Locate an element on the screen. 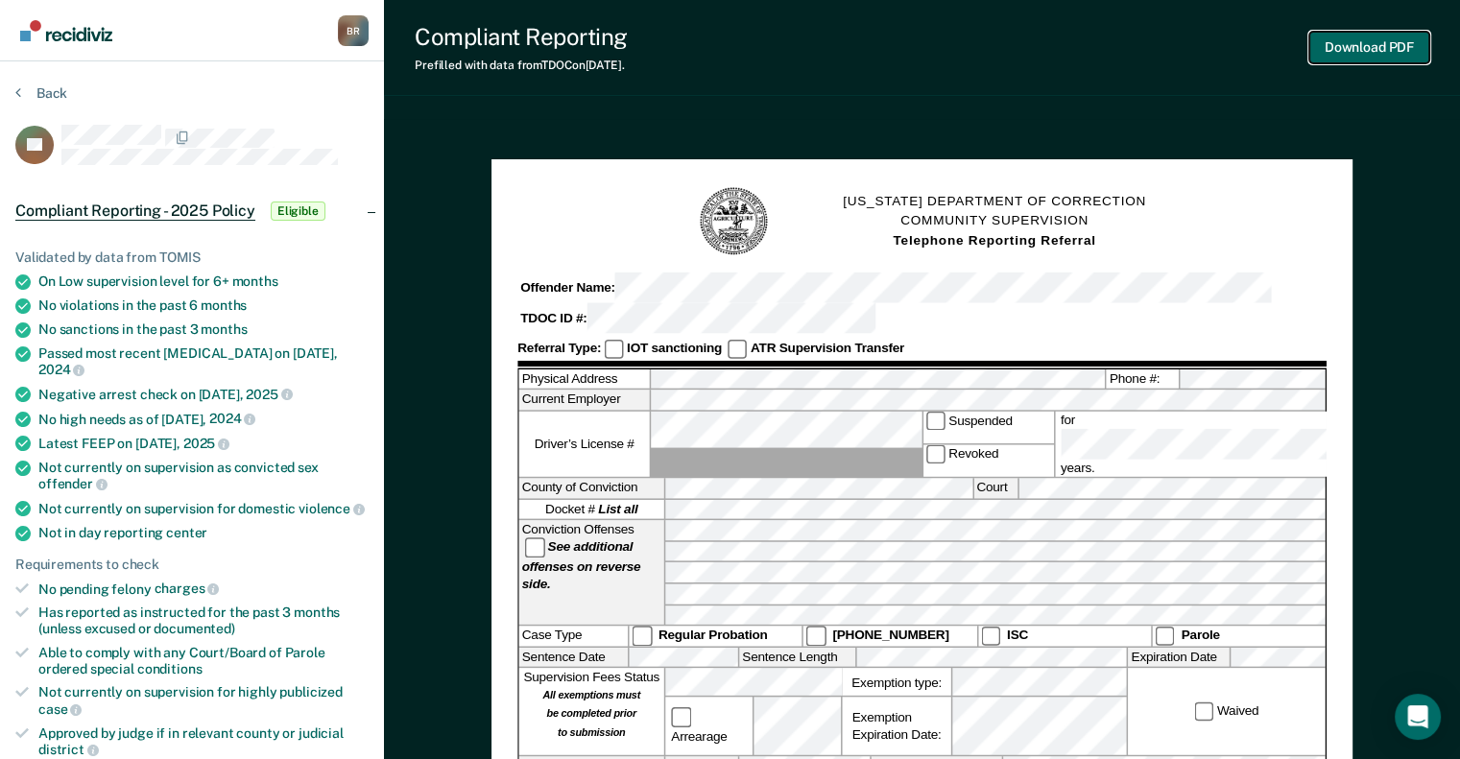 The width and height of the screenshot is (1460, 759). div: Compliant Reporting is located at coordinates (521, 36).